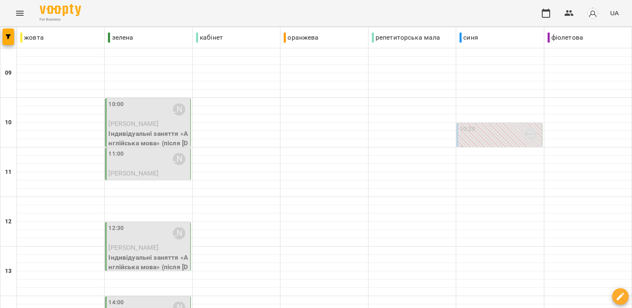 Image resolution: width=632 pixels, height=308 pixels. Describe the element at coordinates (467, 129) in the screenshot. I see `label: 10:30` at that location.